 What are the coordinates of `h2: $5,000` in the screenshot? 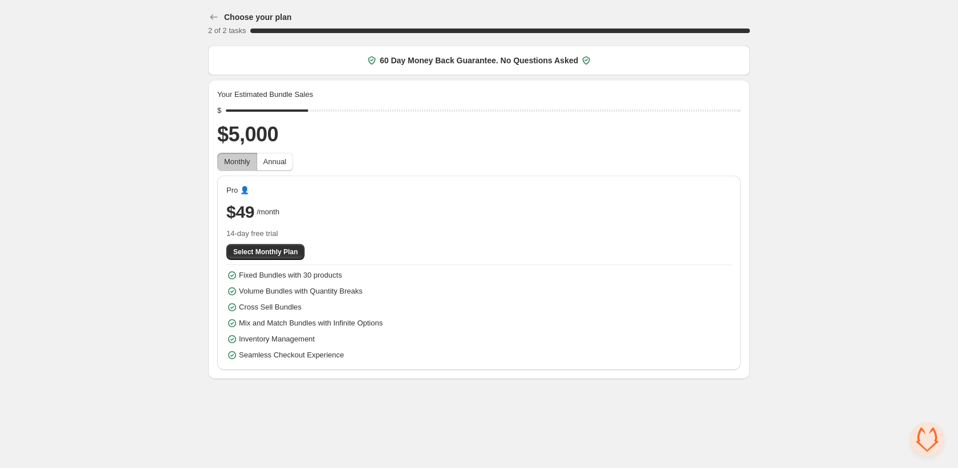 It's located at (479, 135).